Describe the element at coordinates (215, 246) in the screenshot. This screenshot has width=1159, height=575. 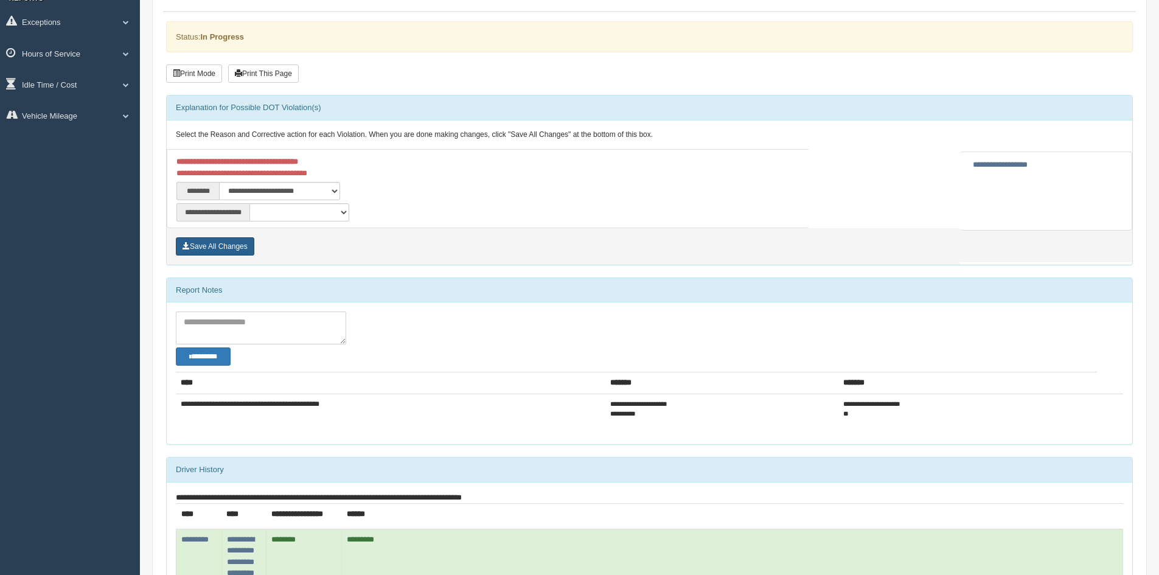
I see `button: Save` at that location.